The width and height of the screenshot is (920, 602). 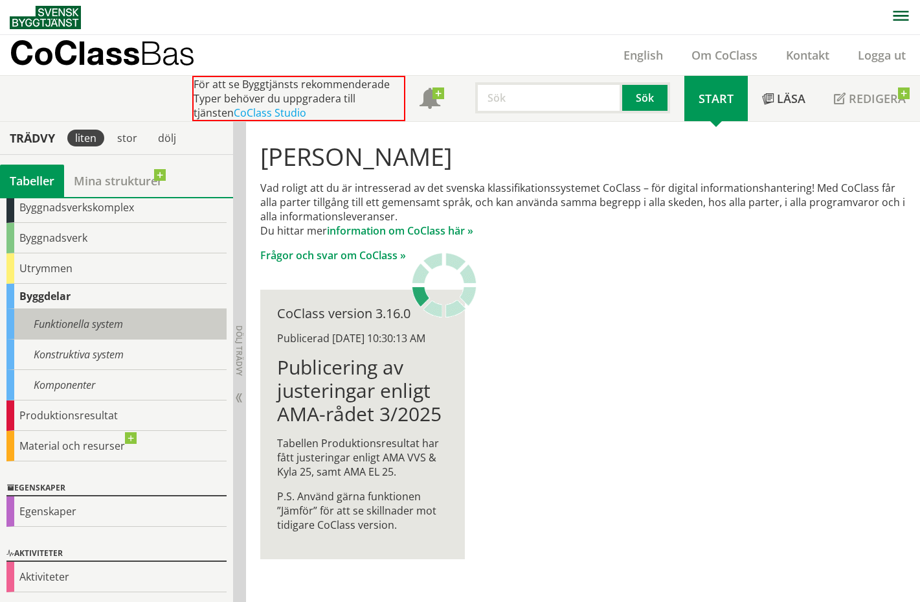 I want to click on a: Läsa, so click(x=784, y=98).